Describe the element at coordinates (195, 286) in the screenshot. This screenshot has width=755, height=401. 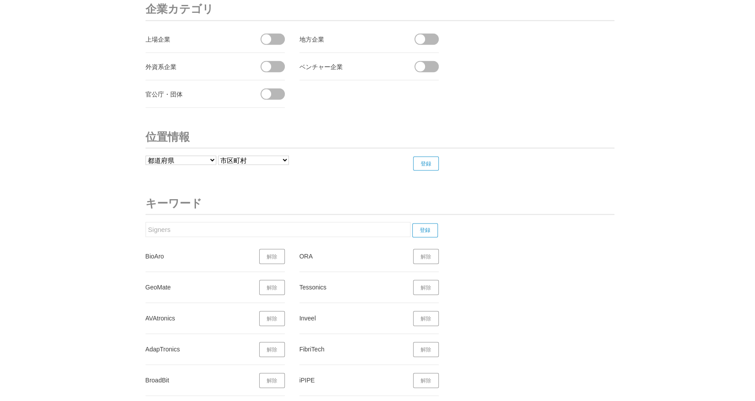
I see `div: GeoMate` at that location.